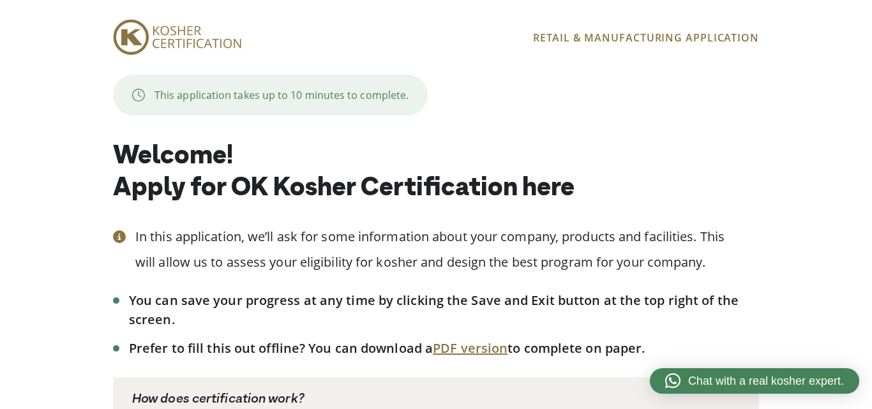 Image resolution: width=872 pixels, height=409 pixels. What do you see at coordinates (755, 381) in the screenshot?
I see `a: Chat with a real kosher expert.` at bounding box center [755, 381].